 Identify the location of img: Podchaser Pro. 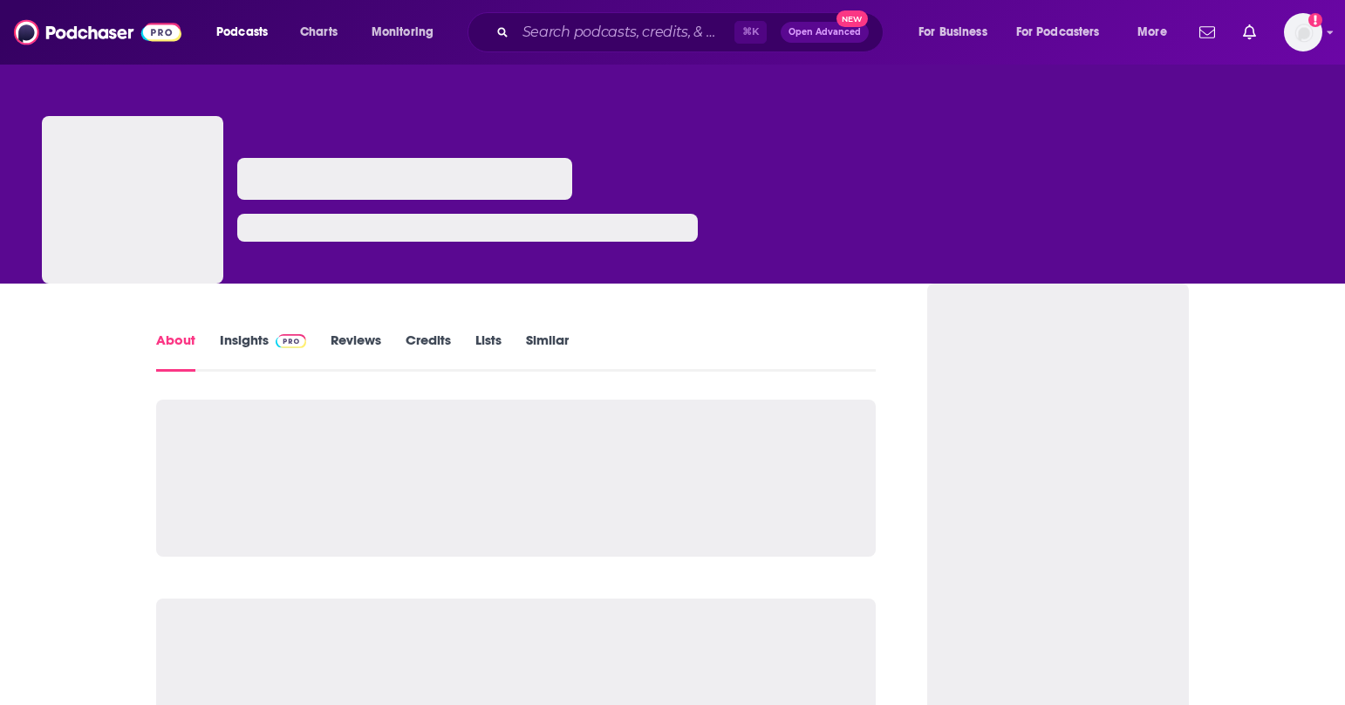
(290, 341).